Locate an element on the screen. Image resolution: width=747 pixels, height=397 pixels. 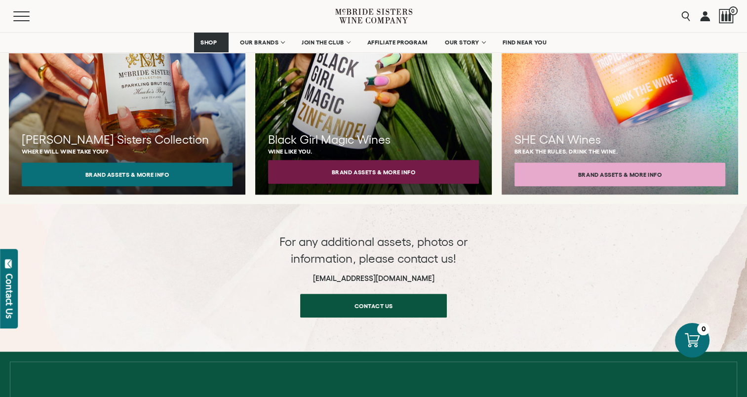
button: Mobile Menu Trigger is located at coordinates (31, 16).